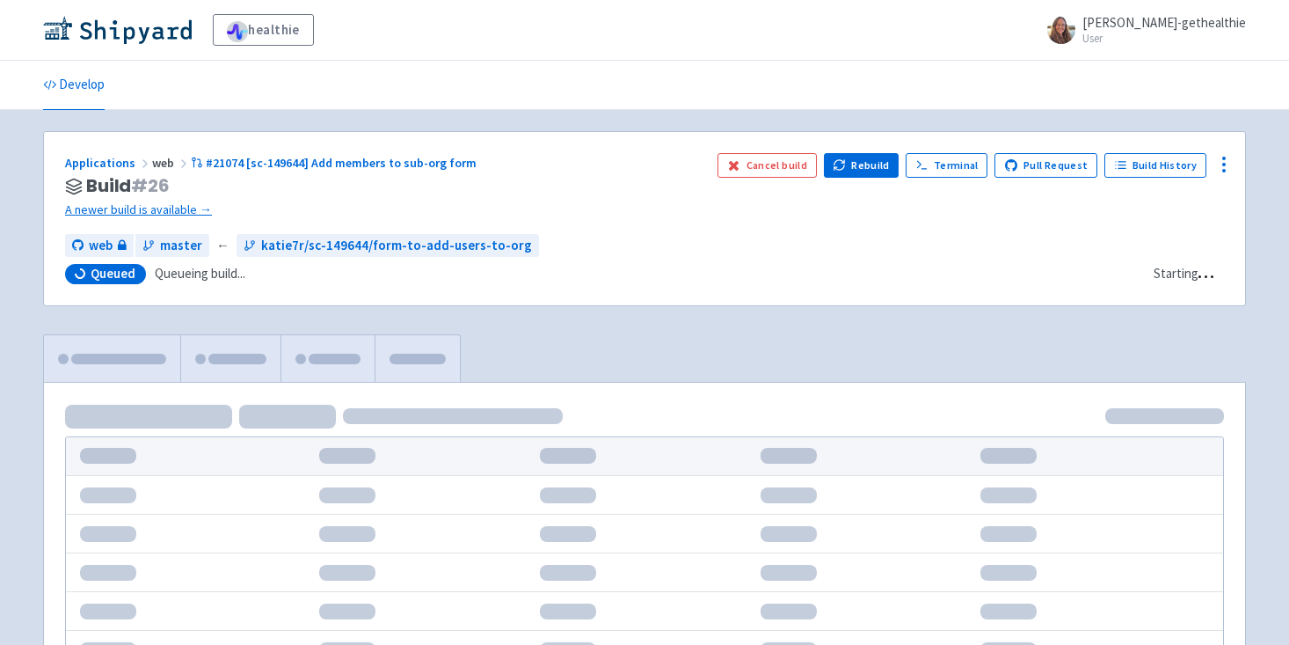 The image size is (1289, 645). I want to click on a: Build History, so click(1155, 165).